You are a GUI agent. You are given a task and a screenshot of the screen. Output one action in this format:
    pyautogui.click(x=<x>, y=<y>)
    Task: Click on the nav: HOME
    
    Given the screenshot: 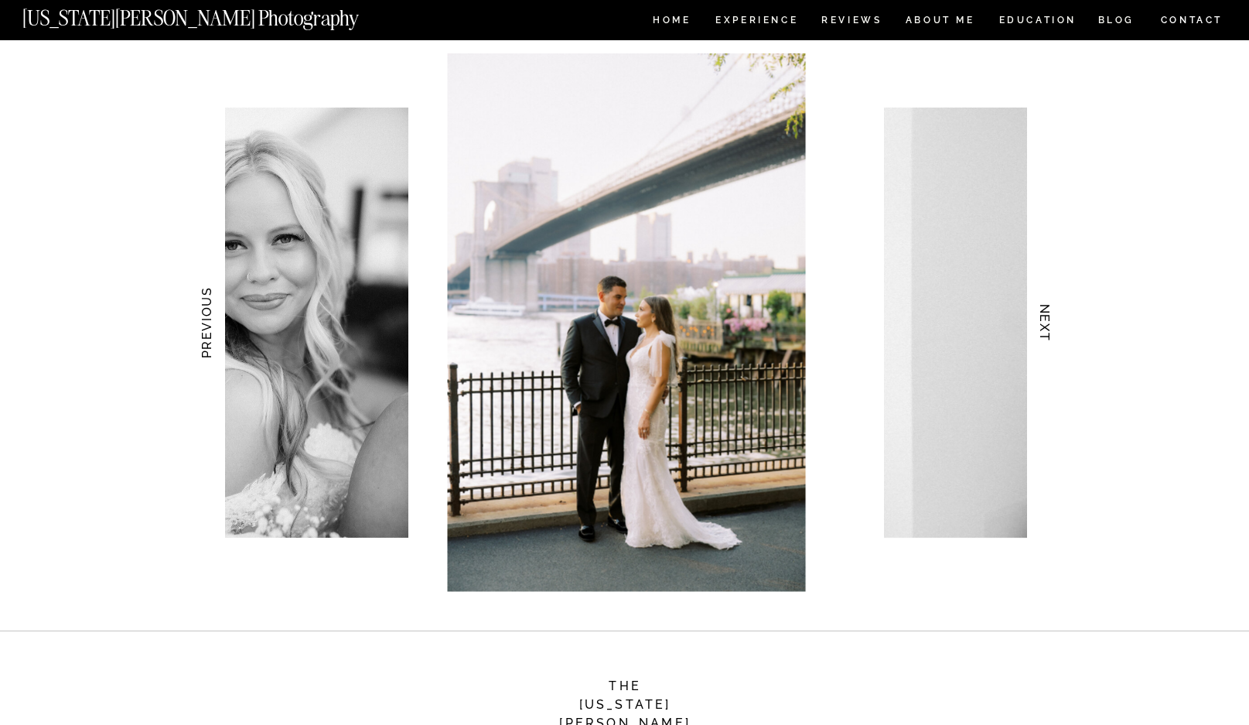 What is the action you would take?
    pyautogui.click(x=671, y=22)
    